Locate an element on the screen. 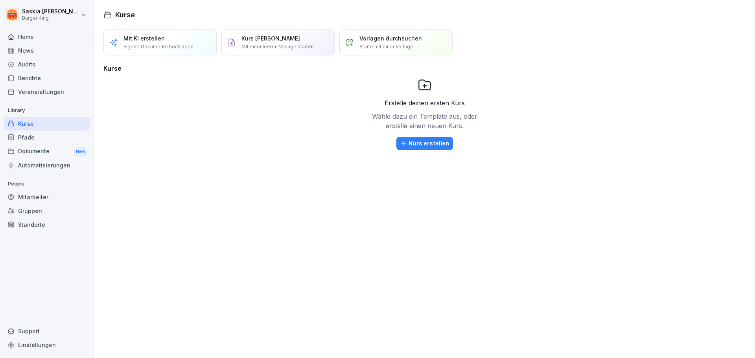 This screenshot has width=755, height=358. div: Veranstaltungen is located at coordinates (47, 92).